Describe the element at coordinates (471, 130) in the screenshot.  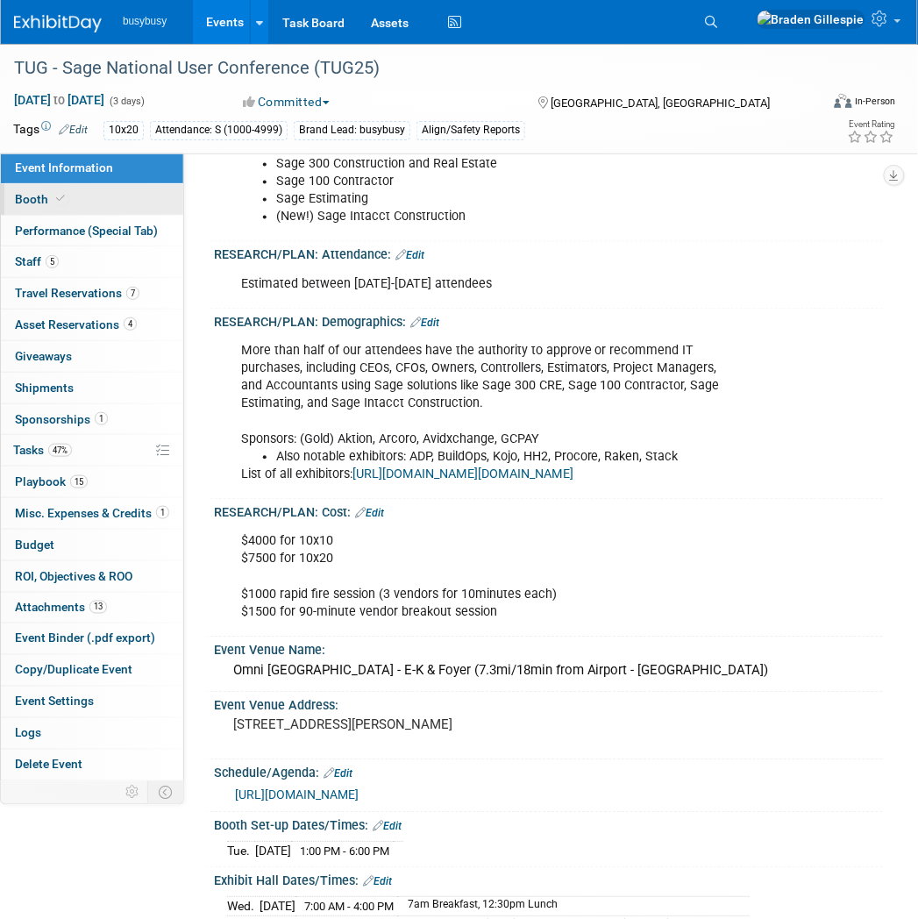
I see `div: Align/Safety Reports` at that location.